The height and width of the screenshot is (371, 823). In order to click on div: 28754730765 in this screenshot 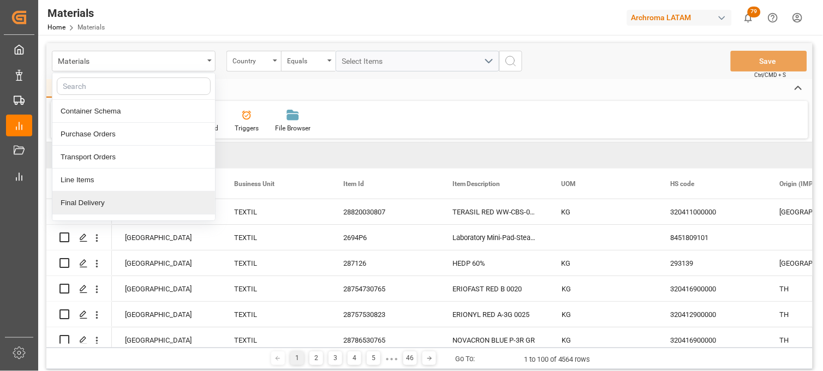, I will do `click(385, 289)`.